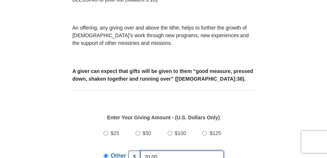 The height and width of the screenshot is (158, 327). What do you see at coordinates (163, 75) in the screenshot?
I see `b: A giver can expect that gifts will be given to them “good measure, pressed down, shaken together ...` at bounding box center [163, 75].